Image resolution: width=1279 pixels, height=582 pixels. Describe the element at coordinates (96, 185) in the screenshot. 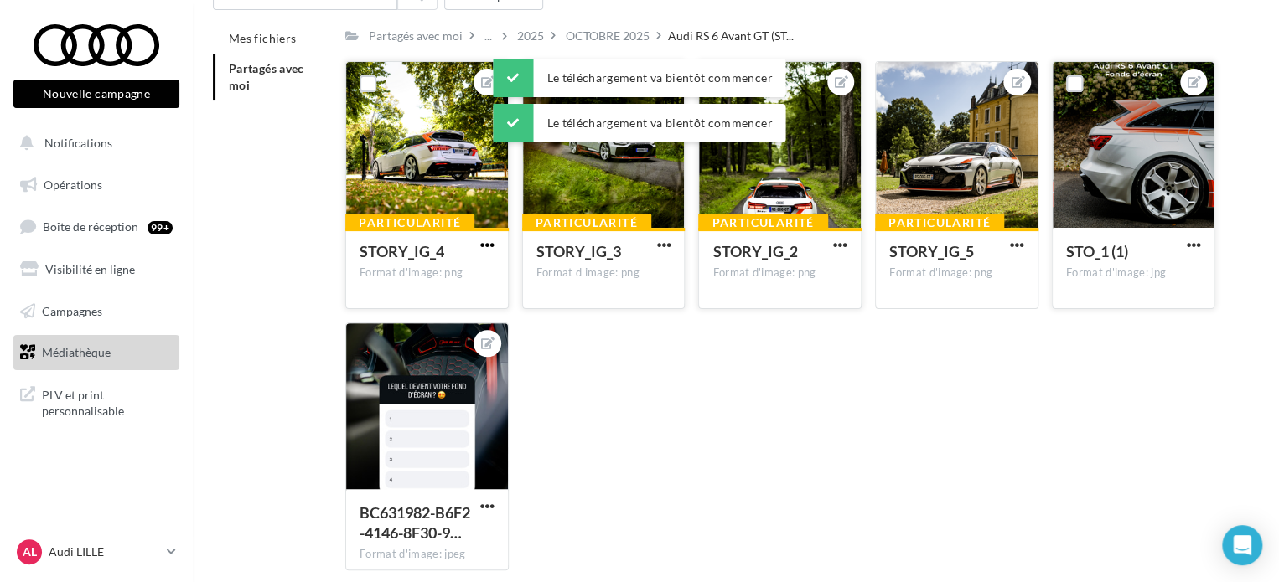

I see `a: Opérations` at that location.